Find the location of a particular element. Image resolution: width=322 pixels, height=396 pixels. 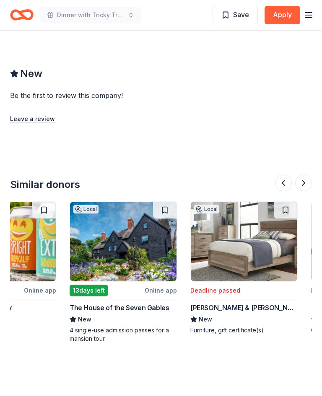

img: Image for Bernie & Phyl's Furniture is located at coordinates (244, 242).